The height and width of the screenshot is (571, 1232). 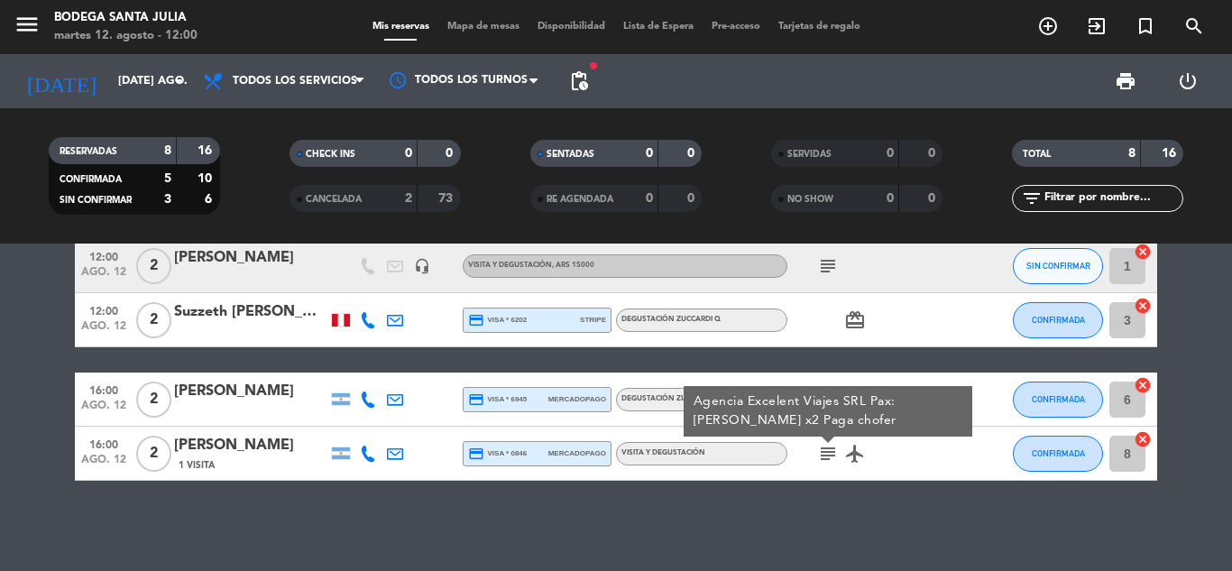 I want to click on span: pending_actions, so click(x=579, y=81).